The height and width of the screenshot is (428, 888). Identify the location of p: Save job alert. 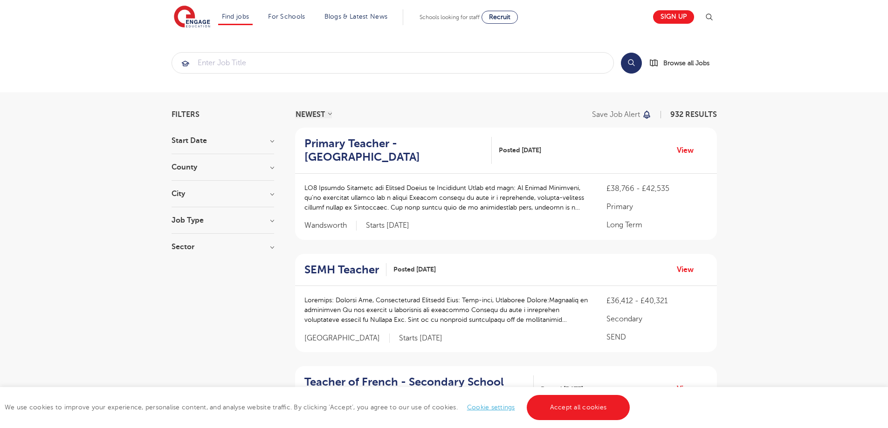
(615, 115).